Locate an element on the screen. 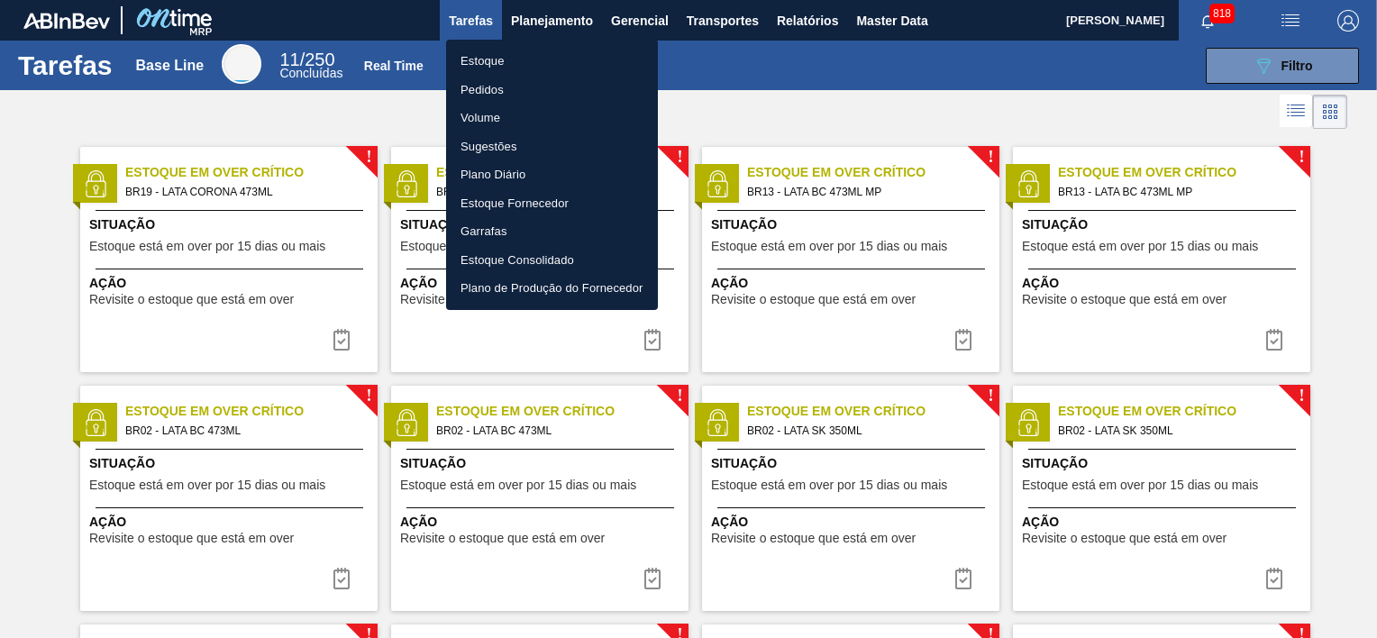 The width and height of the screenshot is (1377, 638). a: Sugestões is located at coordinates (551, 147).